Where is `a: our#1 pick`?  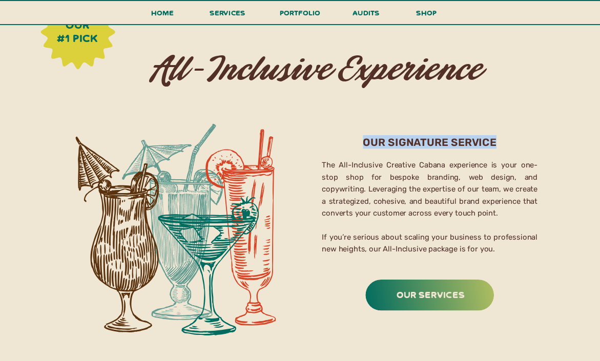 a: our#1 pick is located at coordinates (77, 32).